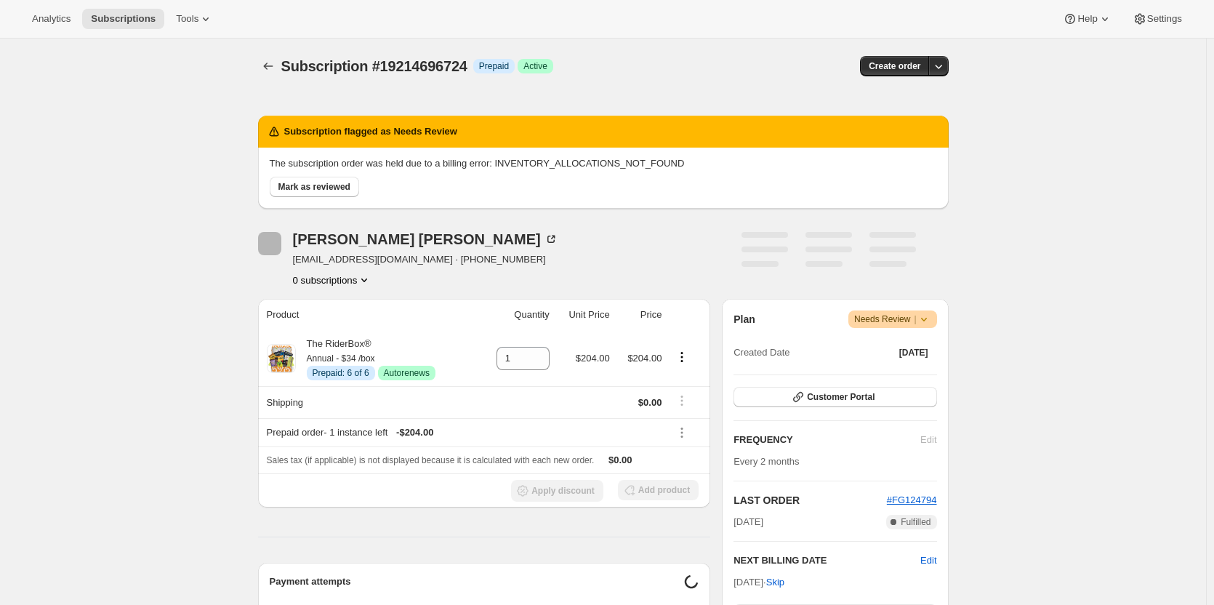 The image size is (1214, 605). What do you see at coordinates (366, 358) in the screenshot?
I see `div: The RiderBox®` at bounding box center [366, 358].